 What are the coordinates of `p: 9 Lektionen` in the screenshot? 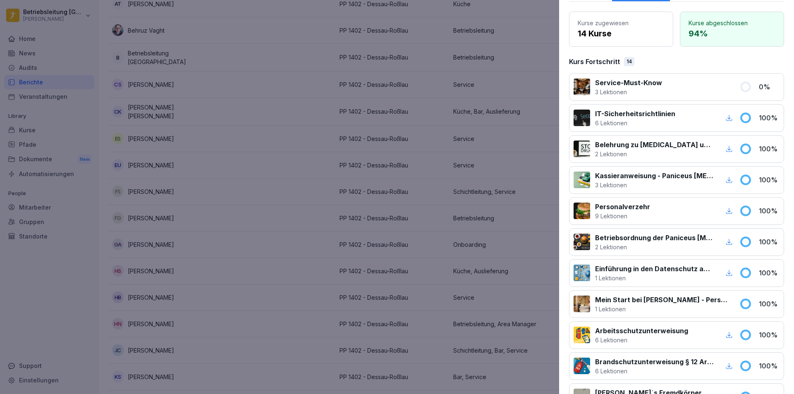 It's located at (623, 216).